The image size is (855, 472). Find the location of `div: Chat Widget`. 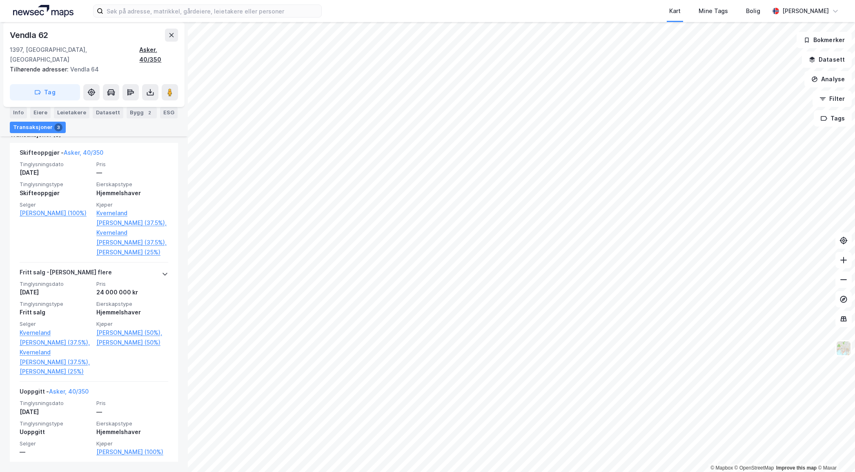

div: Chat Widget is located at coordinates (834, 452).